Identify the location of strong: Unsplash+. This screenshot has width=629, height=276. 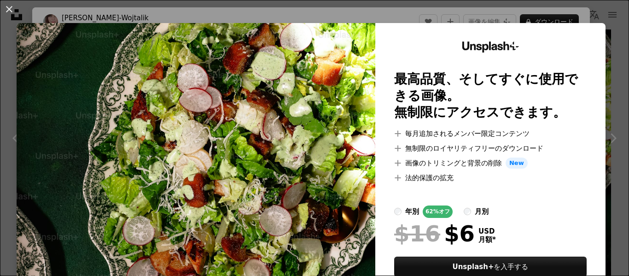
(474, 267).